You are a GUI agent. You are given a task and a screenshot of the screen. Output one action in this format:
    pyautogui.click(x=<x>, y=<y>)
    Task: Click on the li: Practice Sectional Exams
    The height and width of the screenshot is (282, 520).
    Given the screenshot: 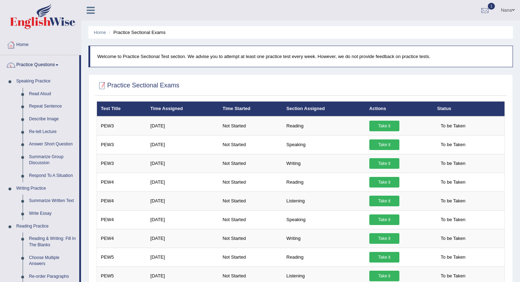 What is the action you would take?
    pyautogui.click(x=136, y=32)
    